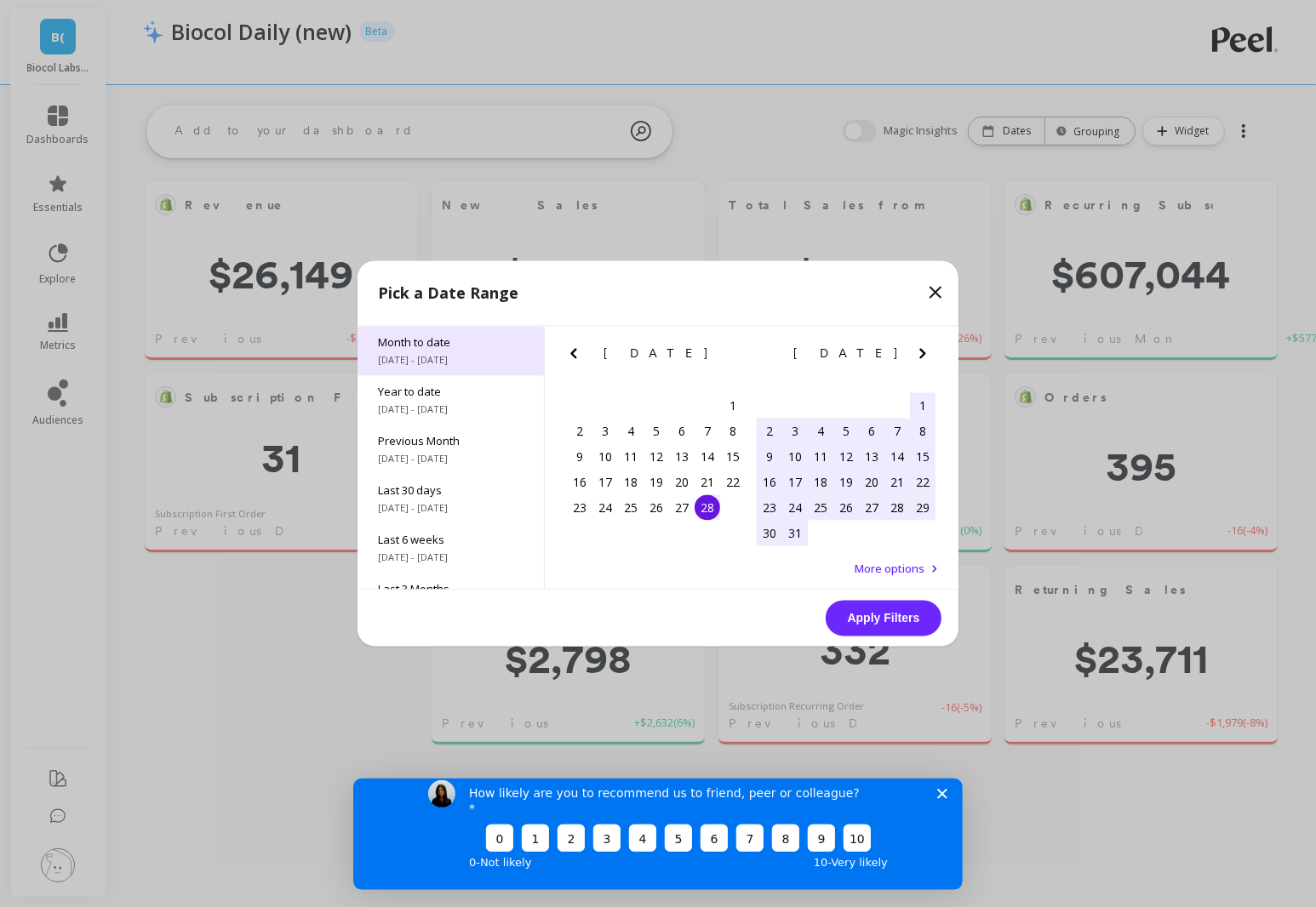 The width and height of the screenshot is (1316, 907). What do you see at coordinates (504, 60) in the screenshot?
I see `button: 10` at bounding box center [504, 60].